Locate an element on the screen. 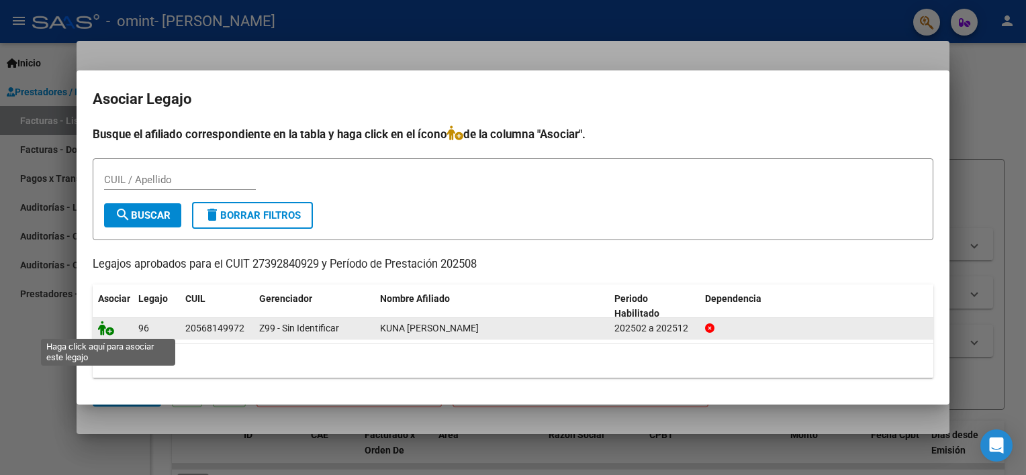 Image resolution: width=1026 pixels, height=475 pixels. span: Borrar Filtros is located at coordinates (252, 216).